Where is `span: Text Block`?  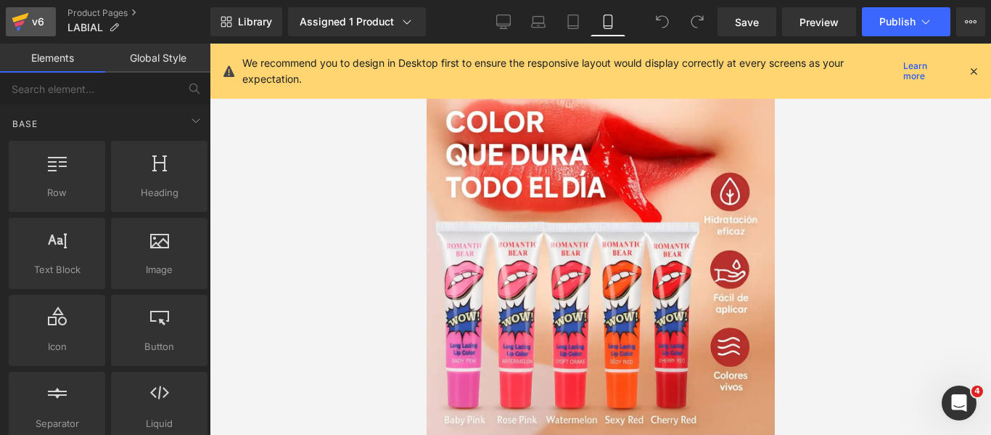 span: Text Block is located at coordinates (57, 269).